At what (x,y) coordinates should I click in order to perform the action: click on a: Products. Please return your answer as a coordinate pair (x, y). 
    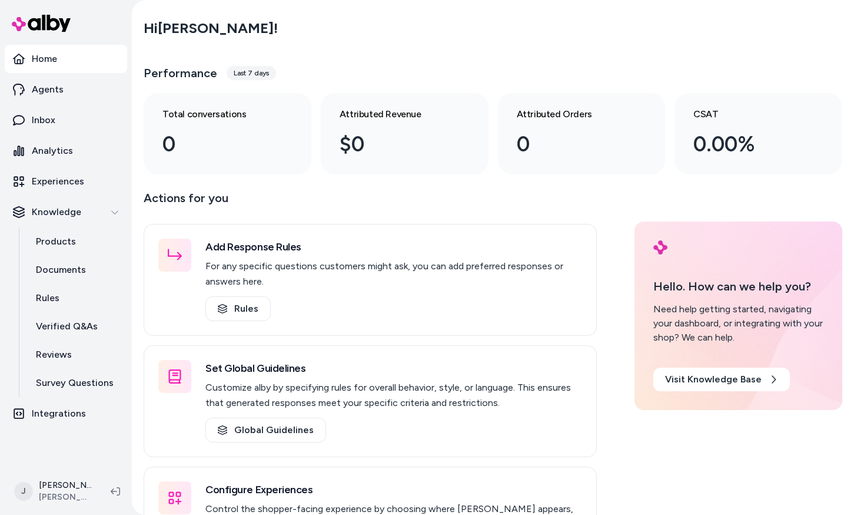
    Looking at the image, I should click on (75, 241).